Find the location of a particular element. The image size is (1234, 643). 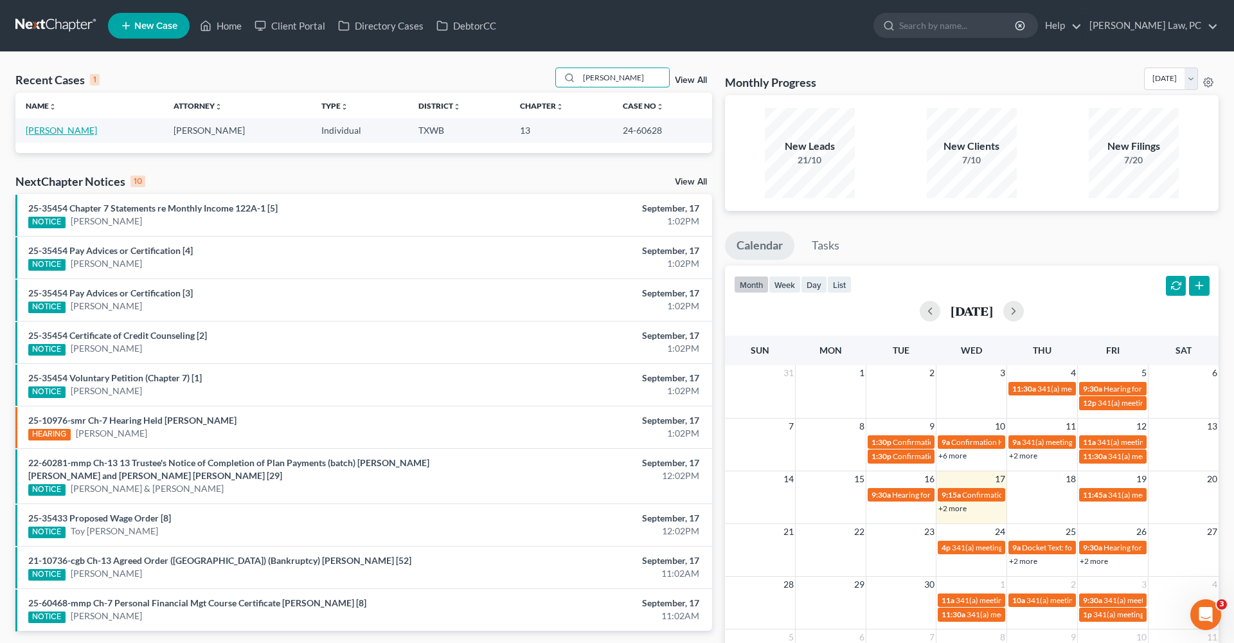

a: Directory Cases is located at coordinates (381, 26).